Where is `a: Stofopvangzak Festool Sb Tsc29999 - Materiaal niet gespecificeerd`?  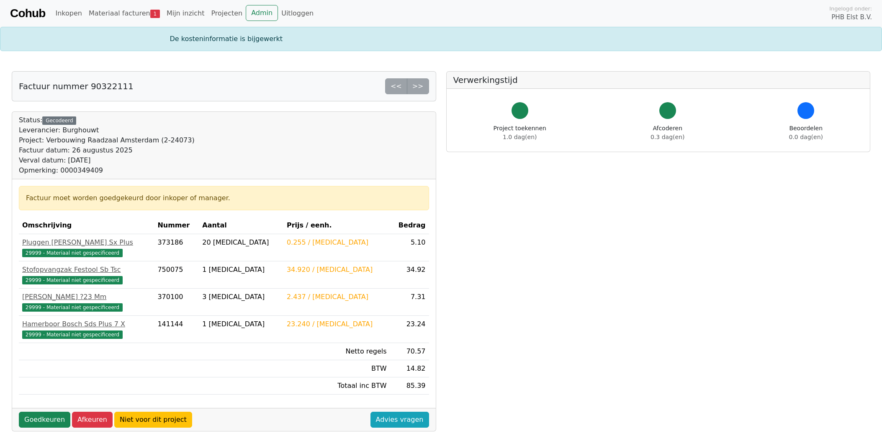 a: Stofopvangzak Festool Sb Tsc29999 - Materiaal niet gespecificeerd is located at coordinates (86, 275).